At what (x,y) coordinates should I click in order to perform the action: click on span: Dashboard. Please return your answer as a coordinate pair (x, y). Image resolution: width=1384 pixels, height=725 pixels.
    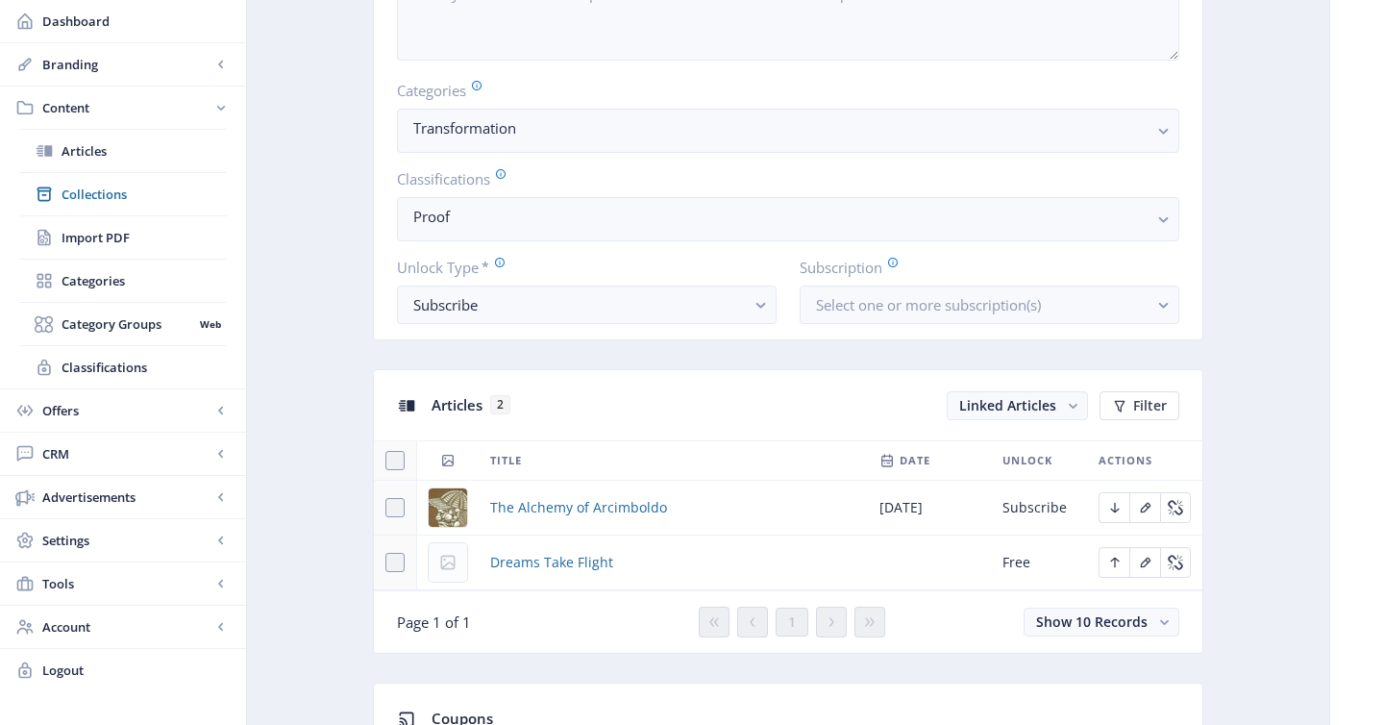
    Looking at the image, I should click on (136, 21).